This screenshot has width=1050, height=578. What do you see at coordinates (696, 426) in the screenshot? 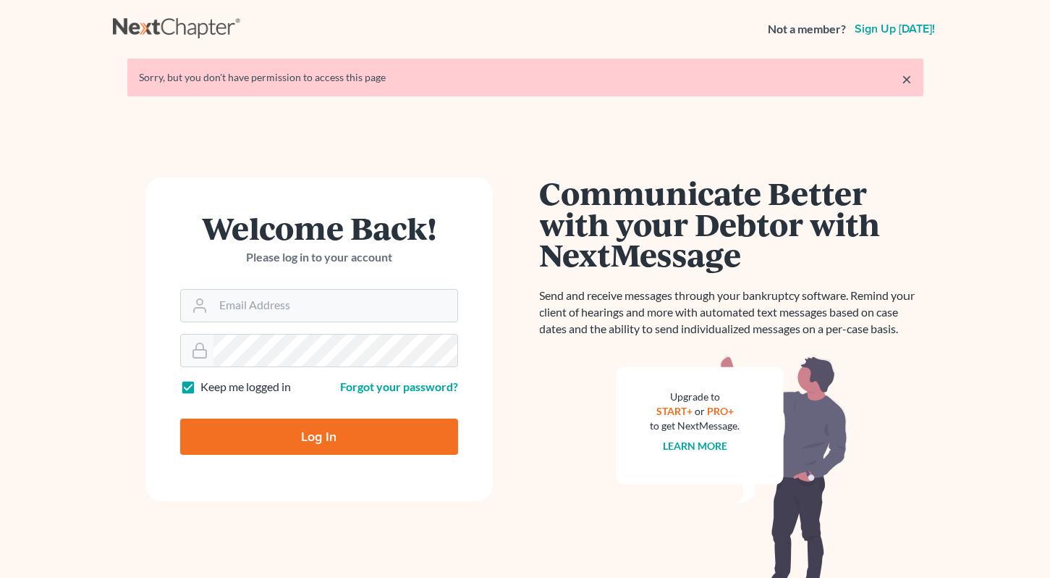
I see `div: to get NextMessage.` at bounding box center [696, 426].